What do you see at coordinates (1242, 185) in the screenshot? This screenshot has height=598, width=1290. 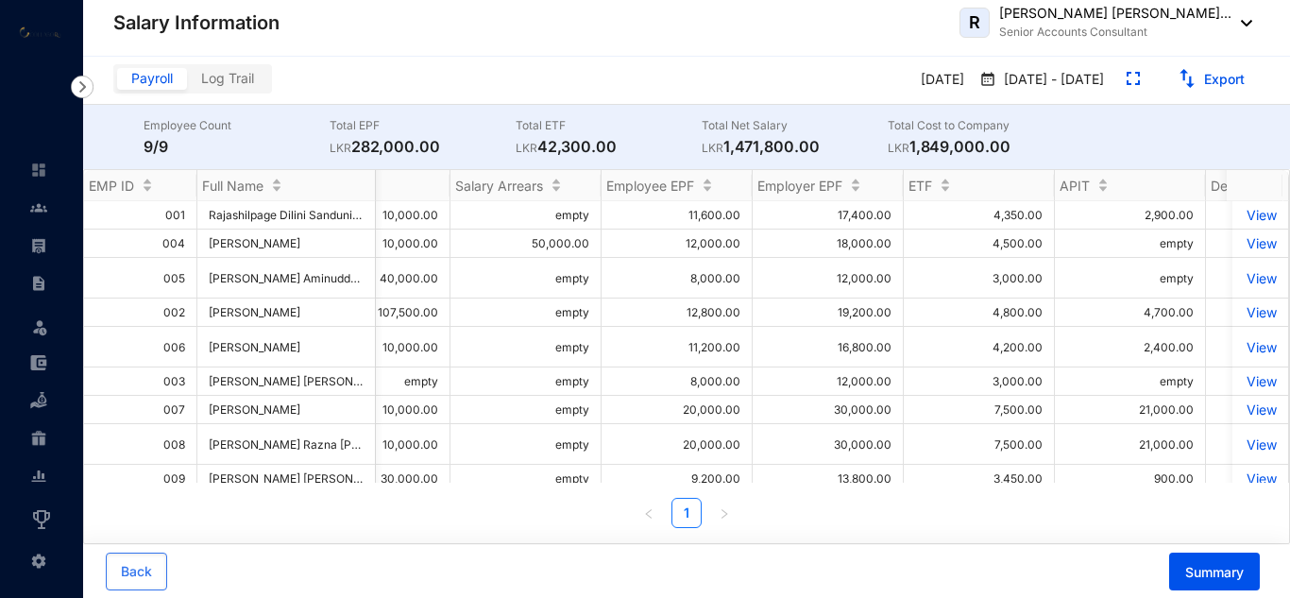 I see `span: Deduction` at bounding box center [1242, 185].